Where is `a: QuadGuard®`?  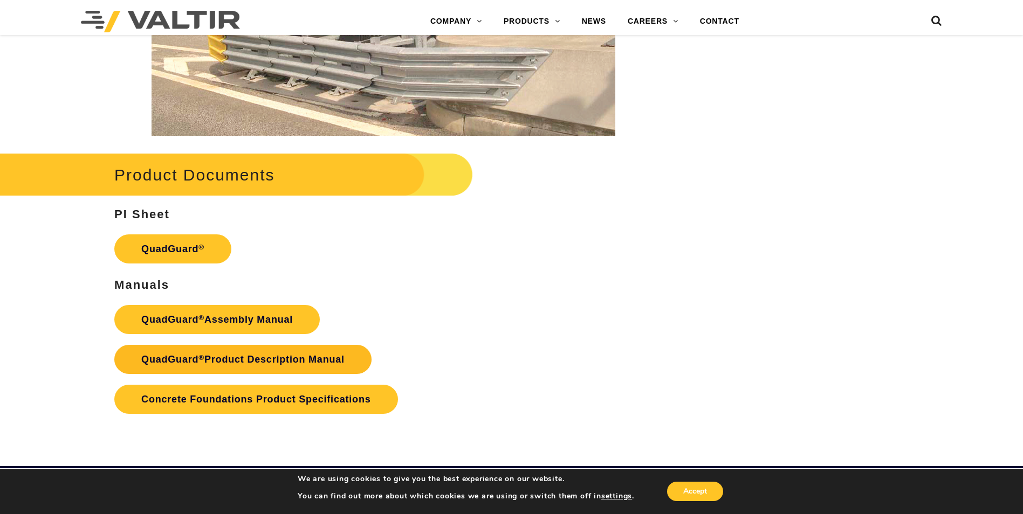
a: QuadGuard® is located at coordinates (173, 249).